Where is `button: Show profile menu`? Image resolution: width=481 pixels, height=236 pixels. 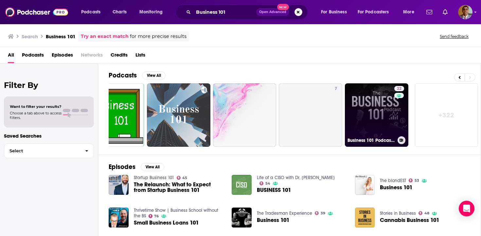
button: Show profile menu is located at coordinates (465, 12).